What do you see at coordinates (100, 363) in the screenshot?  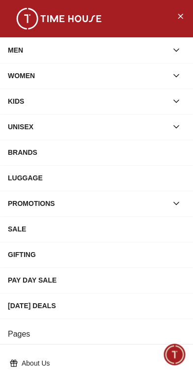 I see `p: About Us` at bounding box center [100, 363].